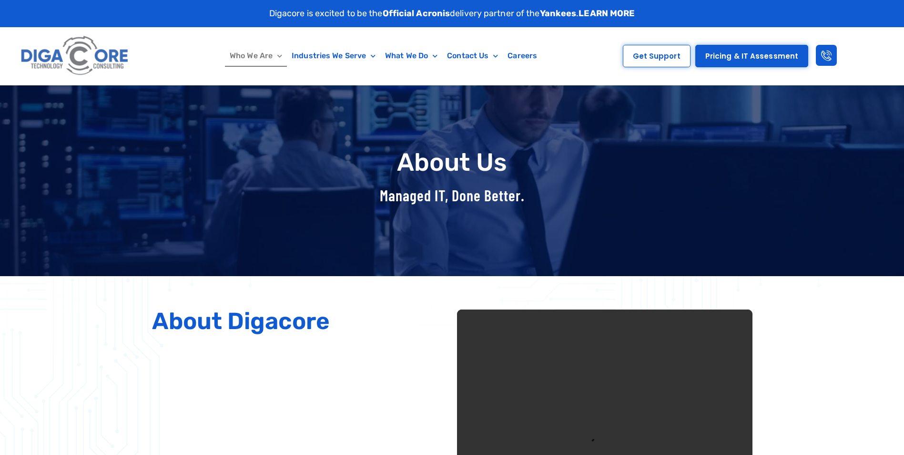  What do you see at coordinates (751, 56) in the screenshot?
I see `a: Pricing & IT Assessment` at bounding box center [751, 56].